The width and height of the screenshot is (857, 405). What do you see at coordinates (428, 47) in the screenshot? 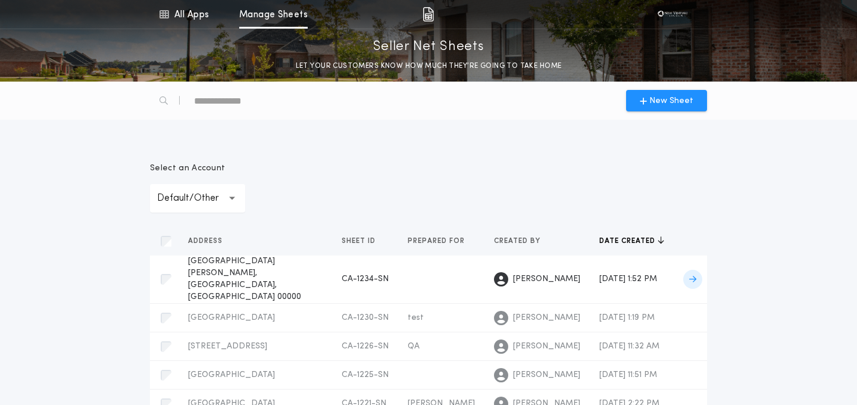
I see `p: Seller Net Sheets` at bounding box center [428, 47].